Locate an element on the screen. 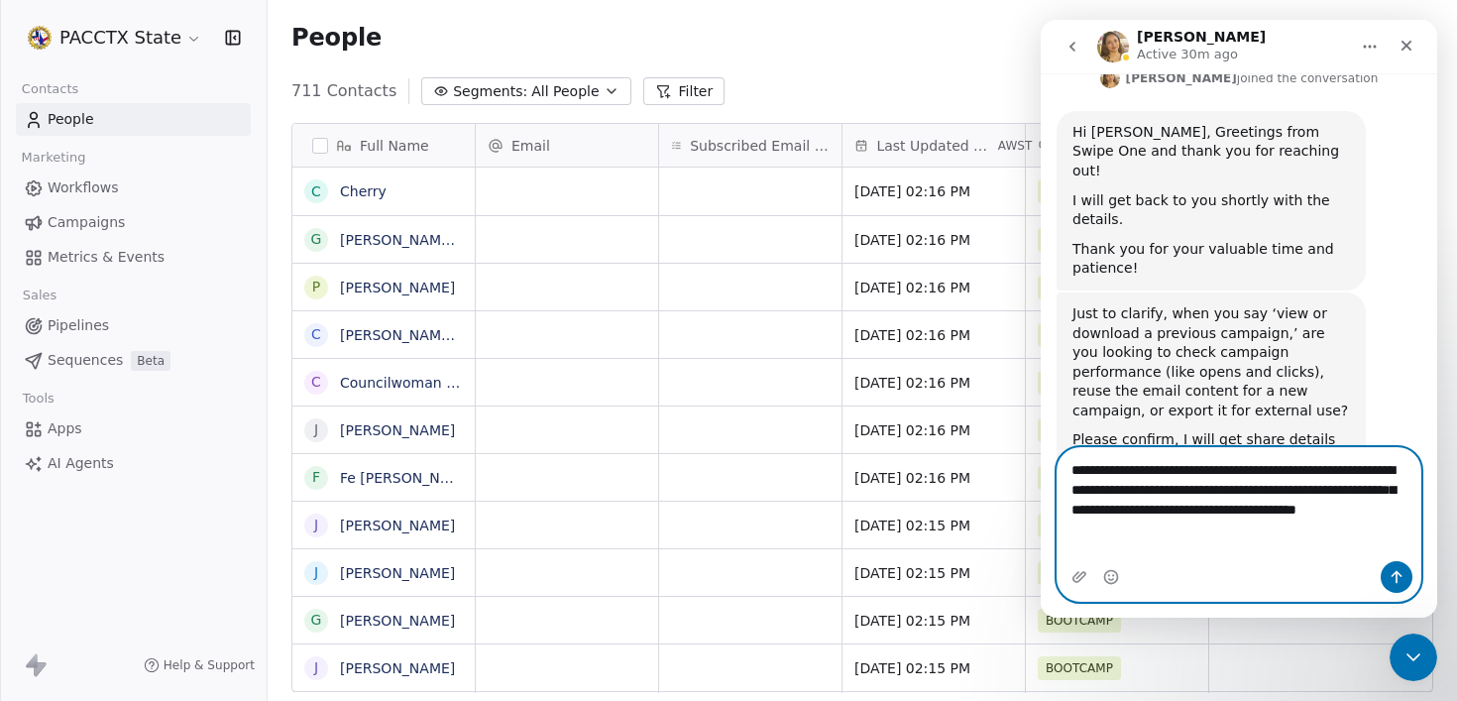  div: joined the conversation is located at coordinates (211, 58).